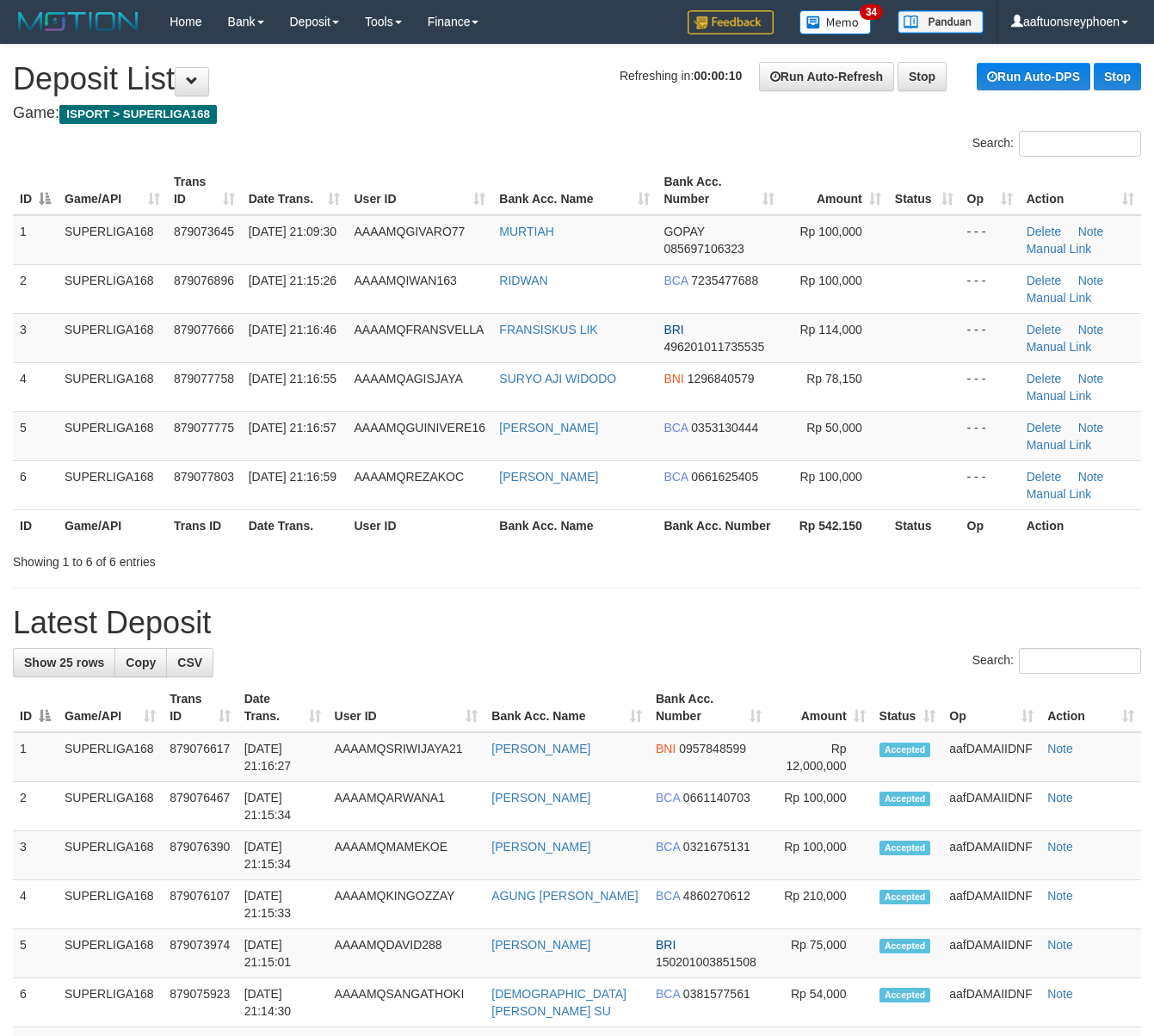  Describe the element at coordinates (724, 477) in the screenshot. I see `span: Copy 0661625405 to clipboard` at that location.